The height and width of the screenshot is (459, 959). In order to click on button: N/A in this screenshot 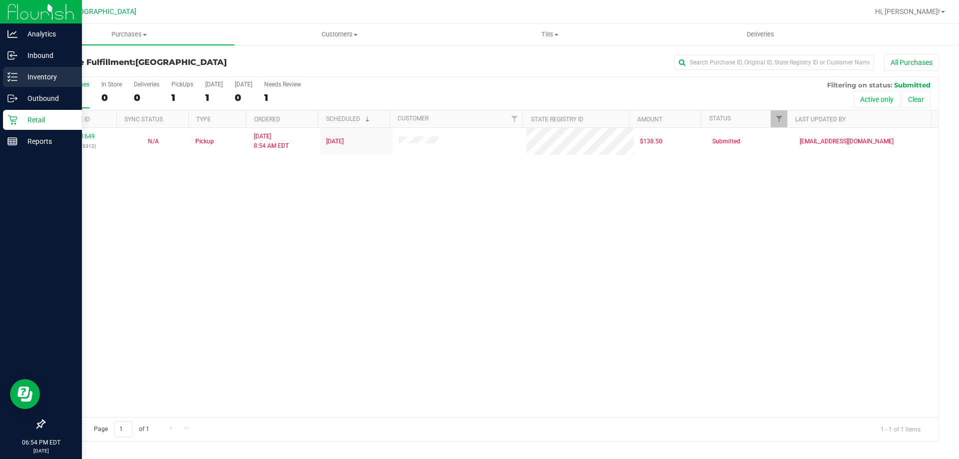, I will do `click(153, 141)`.